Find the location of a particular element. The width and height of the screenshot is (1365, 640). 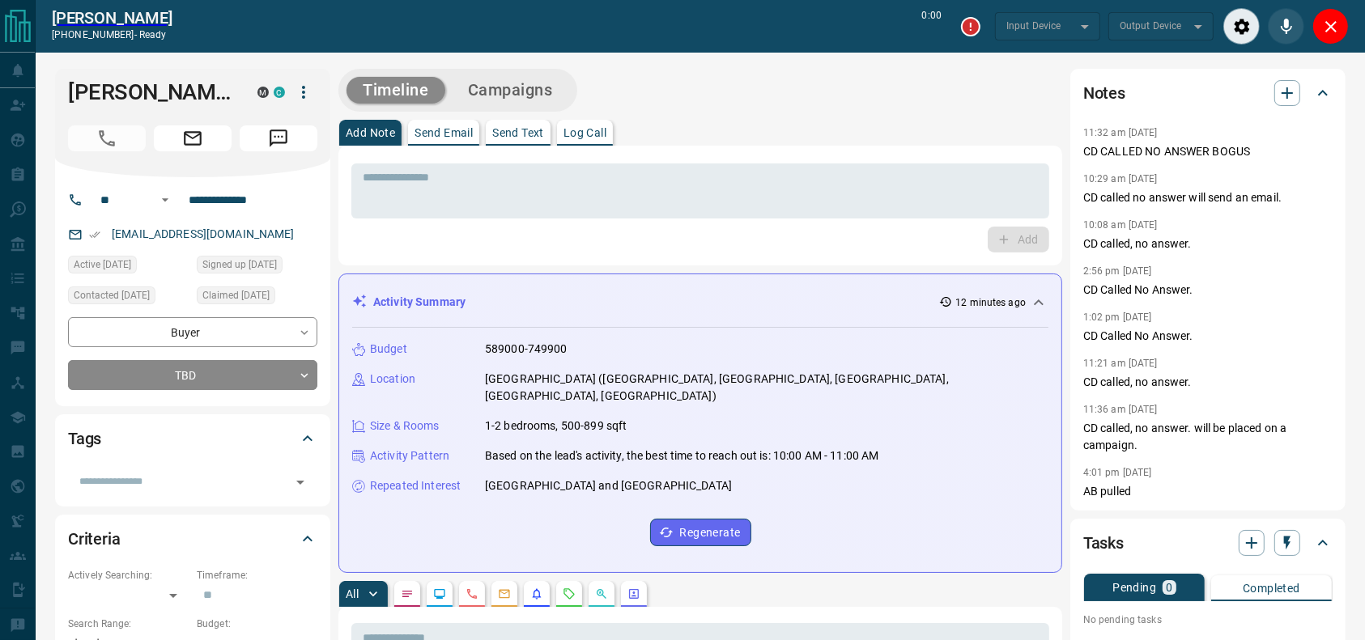

h2: Criteria is located at coordinates (94, 539).